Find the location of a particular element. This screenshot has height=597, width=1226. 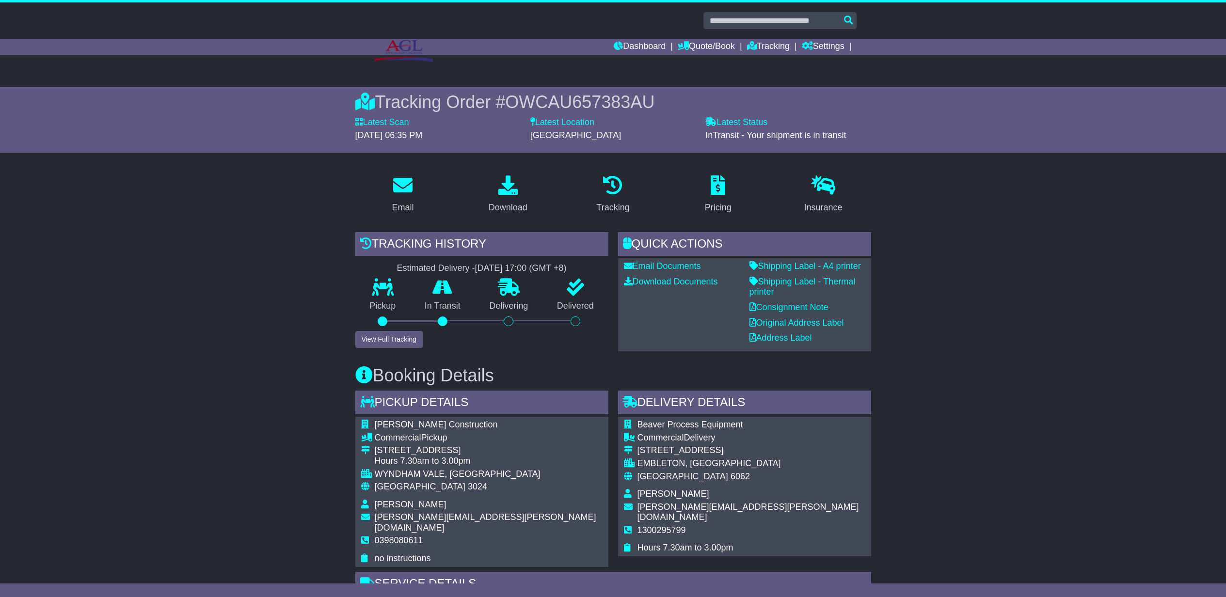

p: Delivering is located at coordinates (509, 306).